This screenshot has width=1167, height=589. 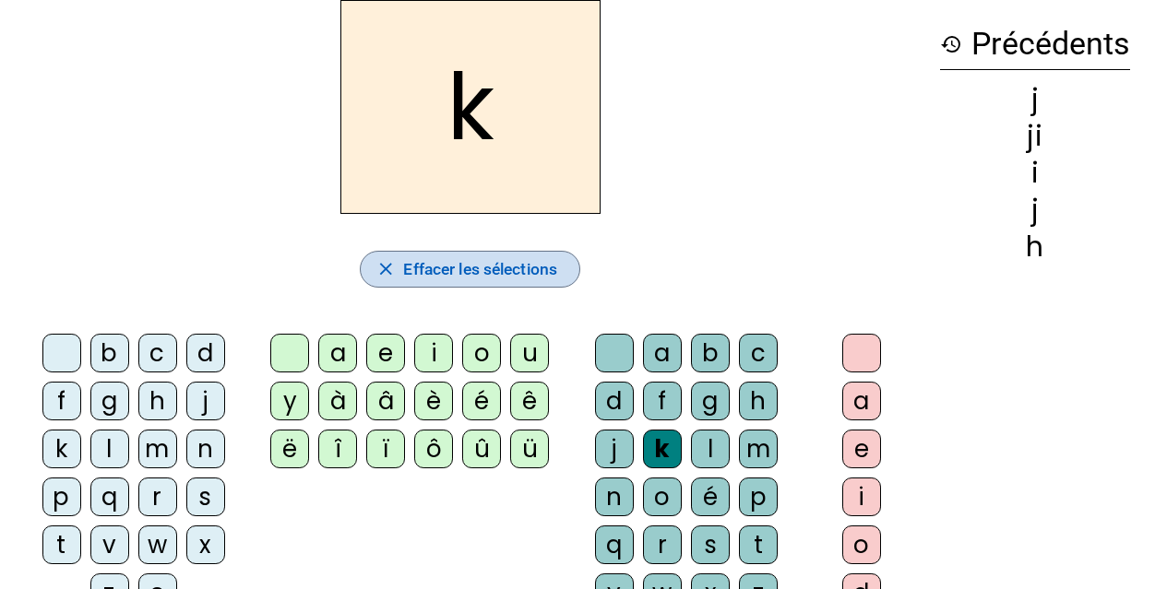 I want to click on div: ji, so click(x=1035, y=137).